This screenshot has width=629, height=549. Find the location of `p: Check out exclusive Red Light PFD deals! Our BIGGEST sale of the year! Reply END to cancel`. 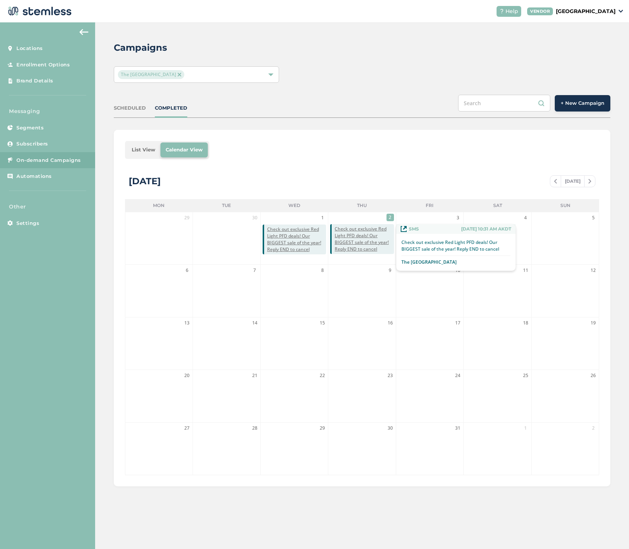

p: Check out exclusive Red Light PFD deals! Our BIGGEST sale of the year! Reply END to cancel is located at coordinates (456, 246).